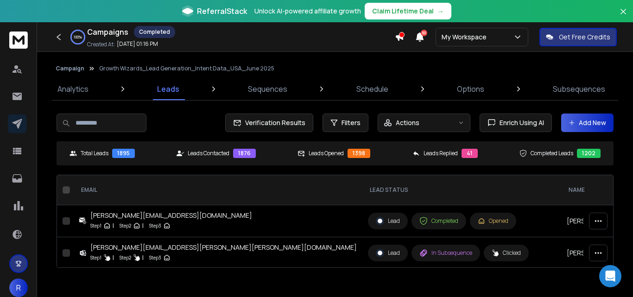  Describe the element at coordinates (108, 32) in the screenshot. I see `h1: Campaigns` at that location.